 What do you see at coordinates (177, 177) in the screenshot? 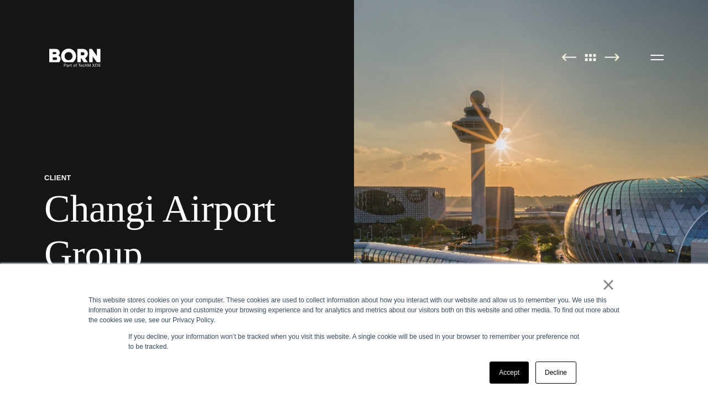
I see `p: Client` at bounding box center [177, 177].